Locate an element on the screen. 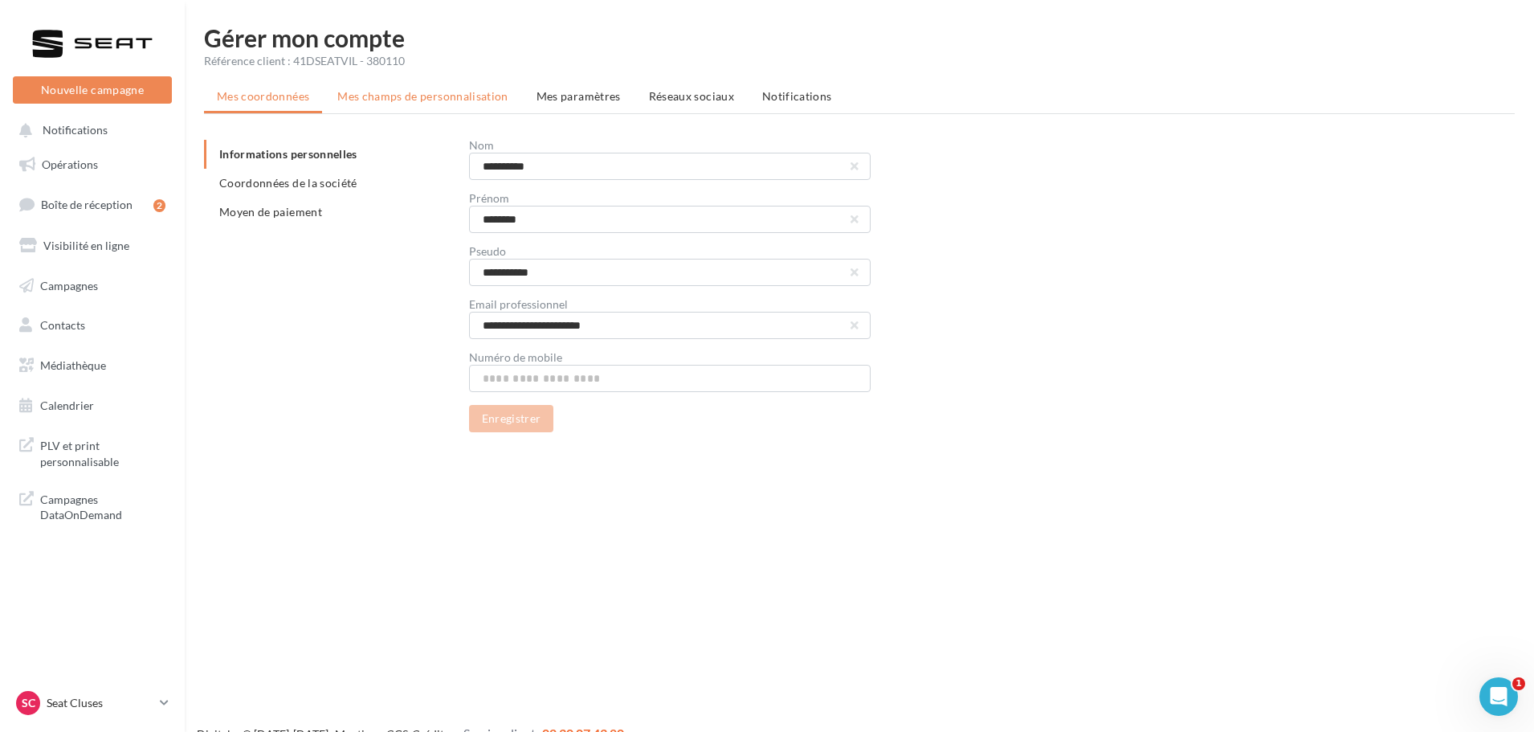 The image size is (1534, 732). a: PLV et print personnalisable is located at coordinates (92, 451).